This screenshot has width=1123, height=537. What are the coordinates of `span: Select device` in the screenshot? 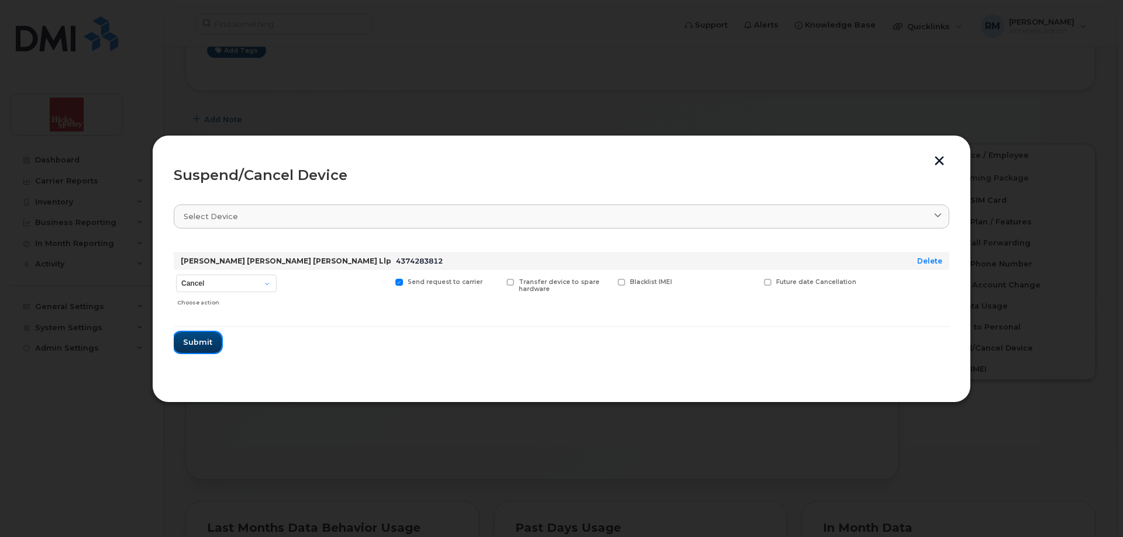 It's located at (210, 216).